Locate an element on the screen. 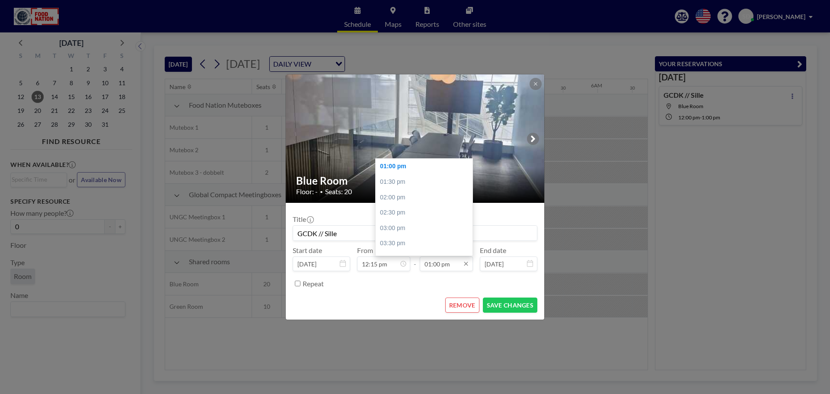 The height and width of the screenshot is (394, 830). label: From is located at coordinates (365, 250).